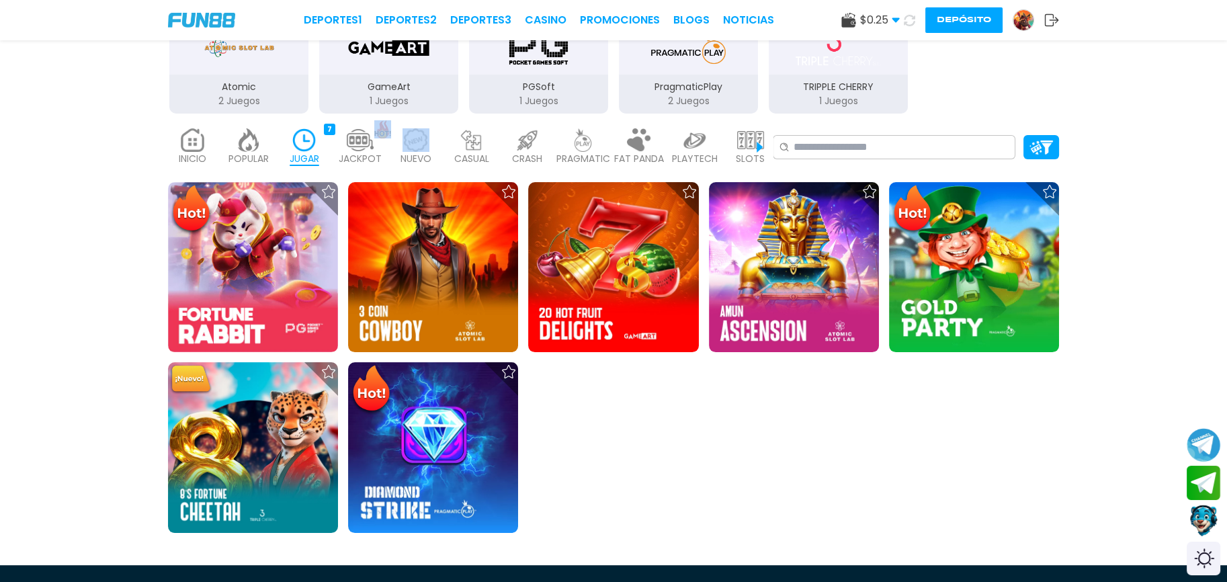 This screenshot has height=582, width=1227. What do you see at coordinates (304, 159) in the screenshot?
I see `p: JUGAR` at bounding box center [304, 159].